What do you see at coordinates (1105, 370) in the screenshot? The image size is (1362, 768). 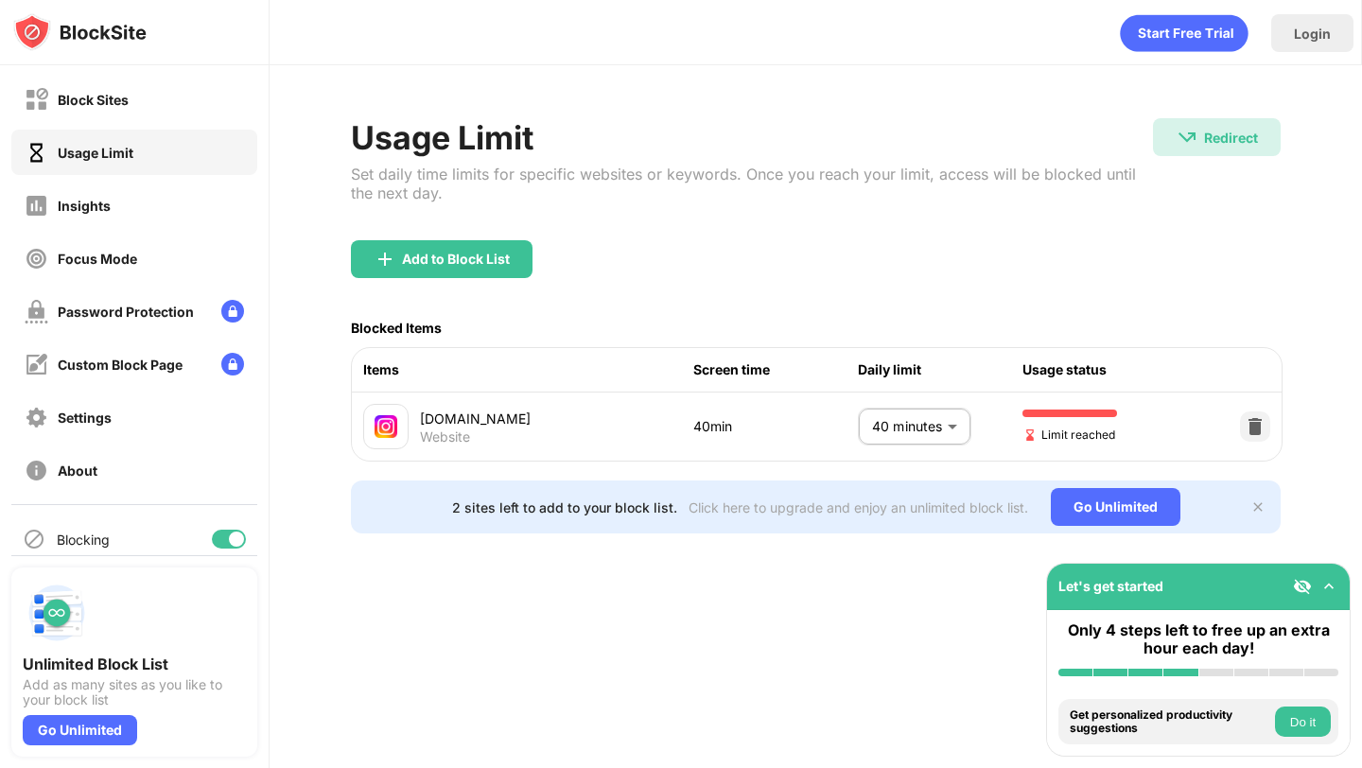 I see `div: Usage status` at bounding box center [1105, 370].